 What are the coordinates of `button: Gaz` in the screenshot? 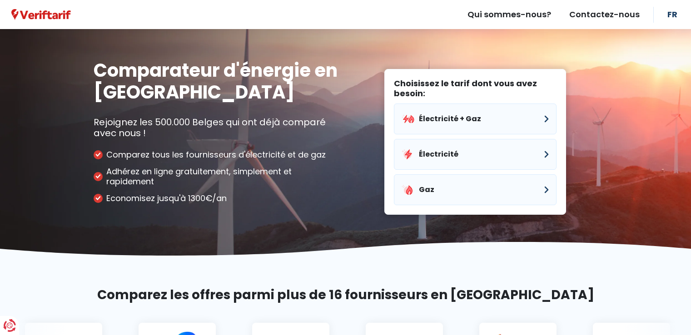 It's located at (475, 190).